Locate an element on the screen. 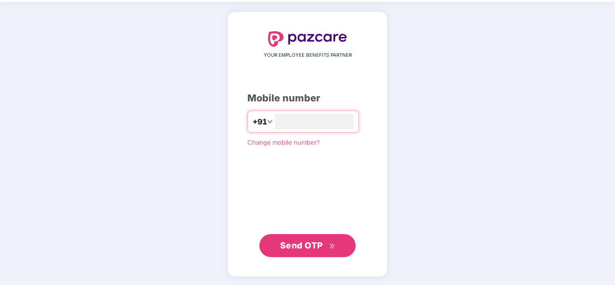 The width and height of the screenshot is (615, 285). a: Change mobile number? is located at coordinates (283, 142).